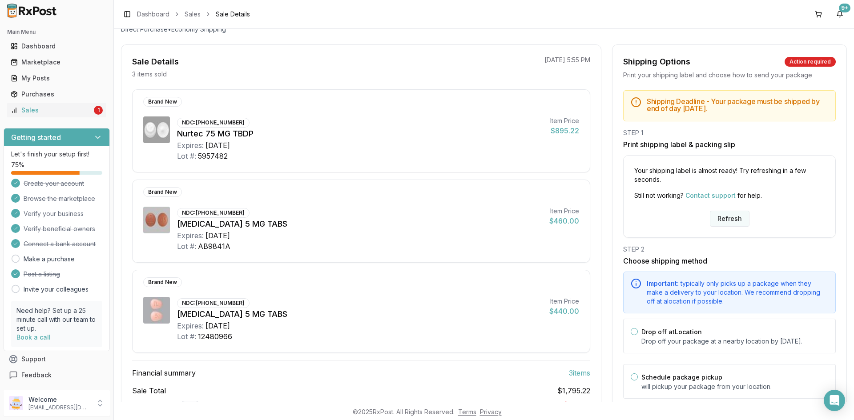 This screenshot has width=854, height=420. Describe the element at coordinates (190, 406) in the screenshot. I see `div: 10 %` at that location.